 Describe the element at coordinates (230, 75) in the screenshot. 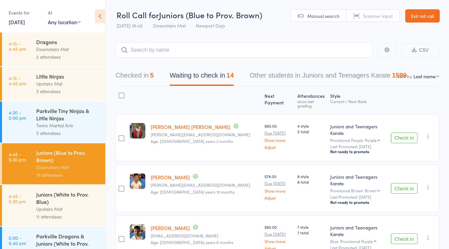

I see `div: 14` at that location.